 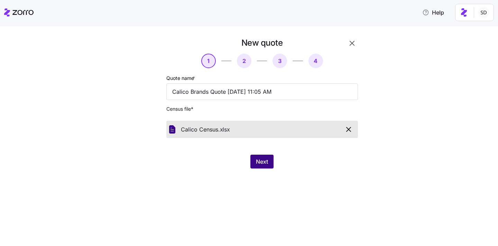 What do you see at coordinates (280, 61) in the screenshot?
I see `span: 3` at bounding box center [280, 61].